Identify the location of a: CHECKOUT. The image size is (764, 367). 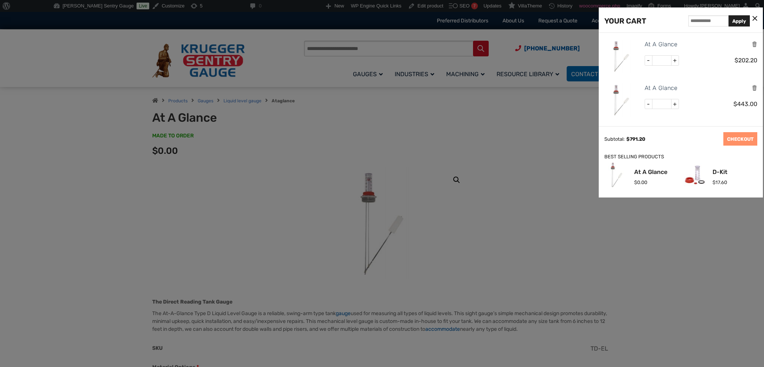
(741, 139).